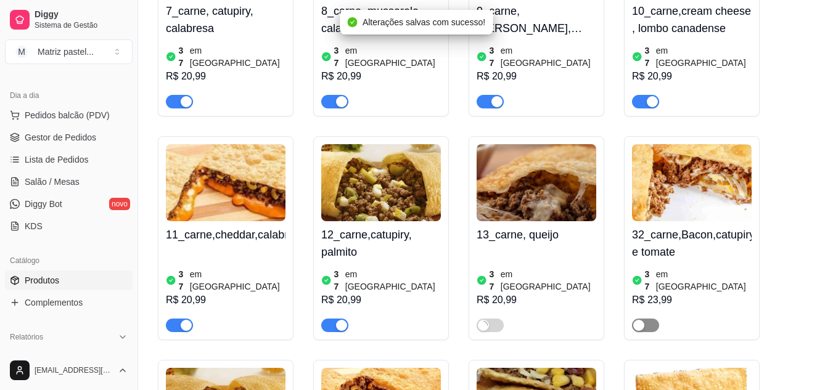 The height and width of the screenshot is (390, 833). I want to click on a: Relatórios de vendas, so click(68, 357).